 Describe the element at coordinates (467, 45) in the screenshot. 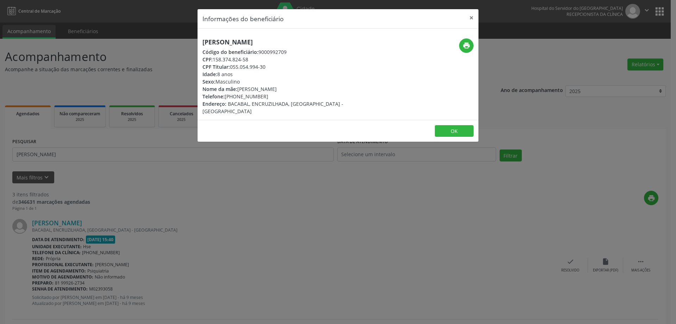

I see `i: print` at that location.